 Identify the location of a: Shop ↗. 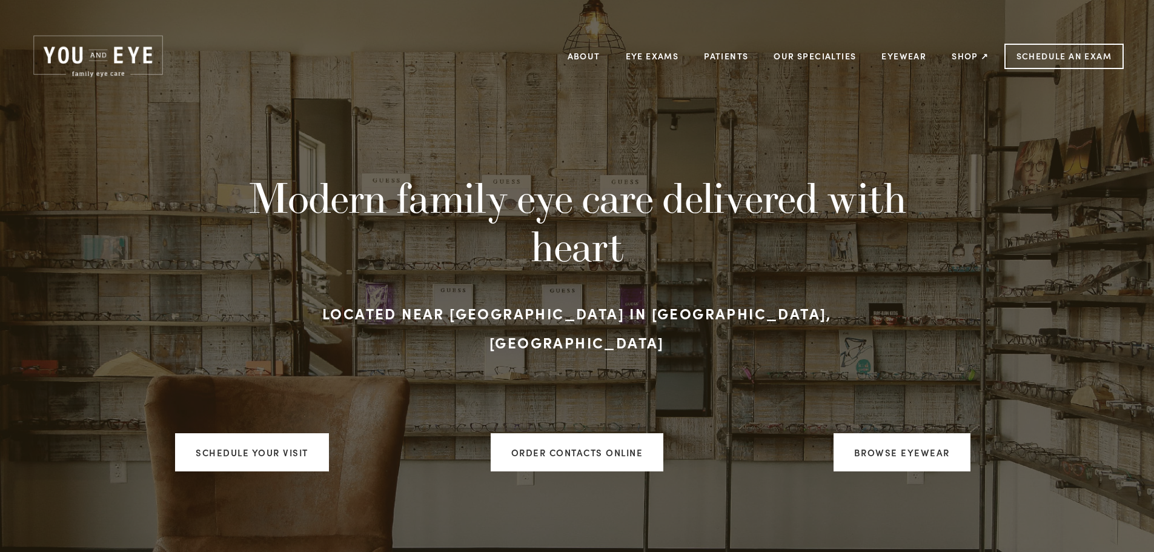
(970, 56).